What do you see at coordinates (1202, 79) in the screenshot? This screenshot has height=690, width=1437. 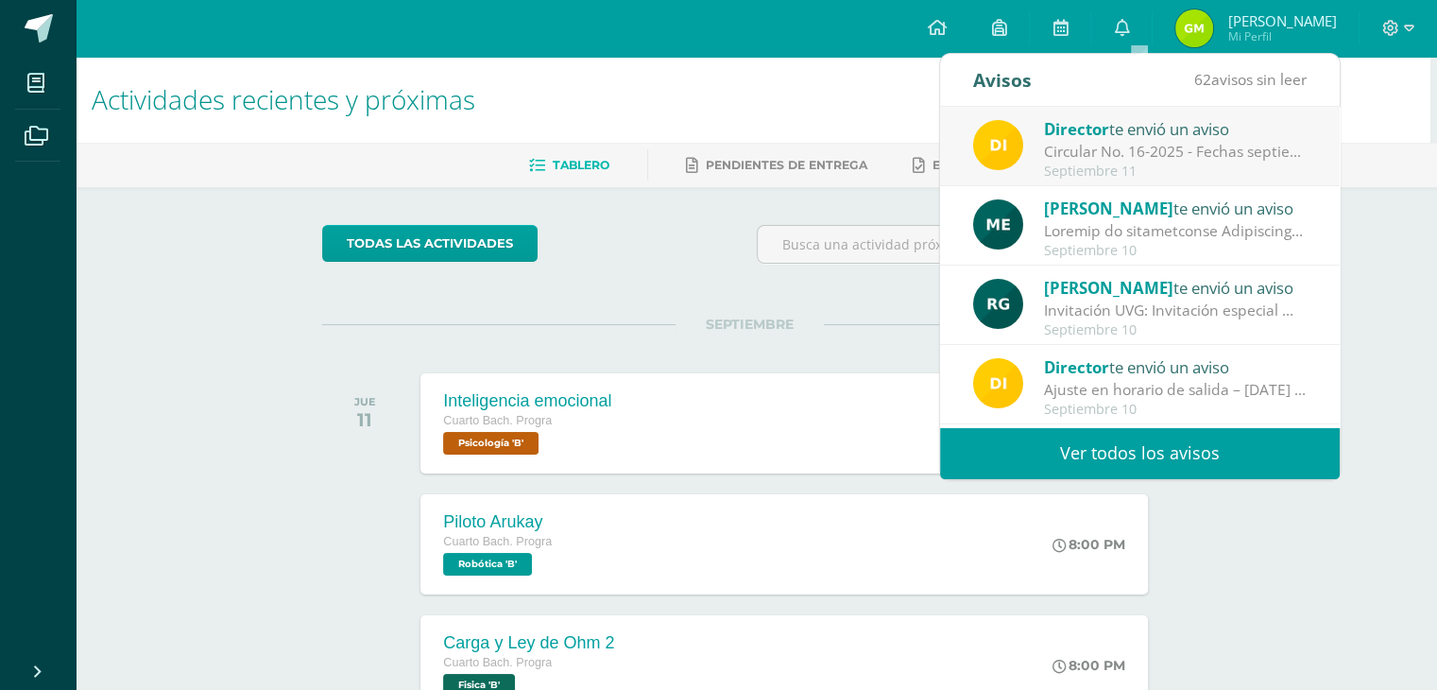 I see `span: 62` at bounding box center [1202, 79].